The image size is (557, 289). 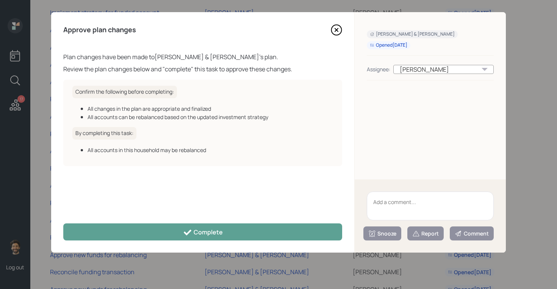 What do you see at coordinates (471, 233) in the screenshot?
I see `div: Comment` at bounding box center [471, 233].